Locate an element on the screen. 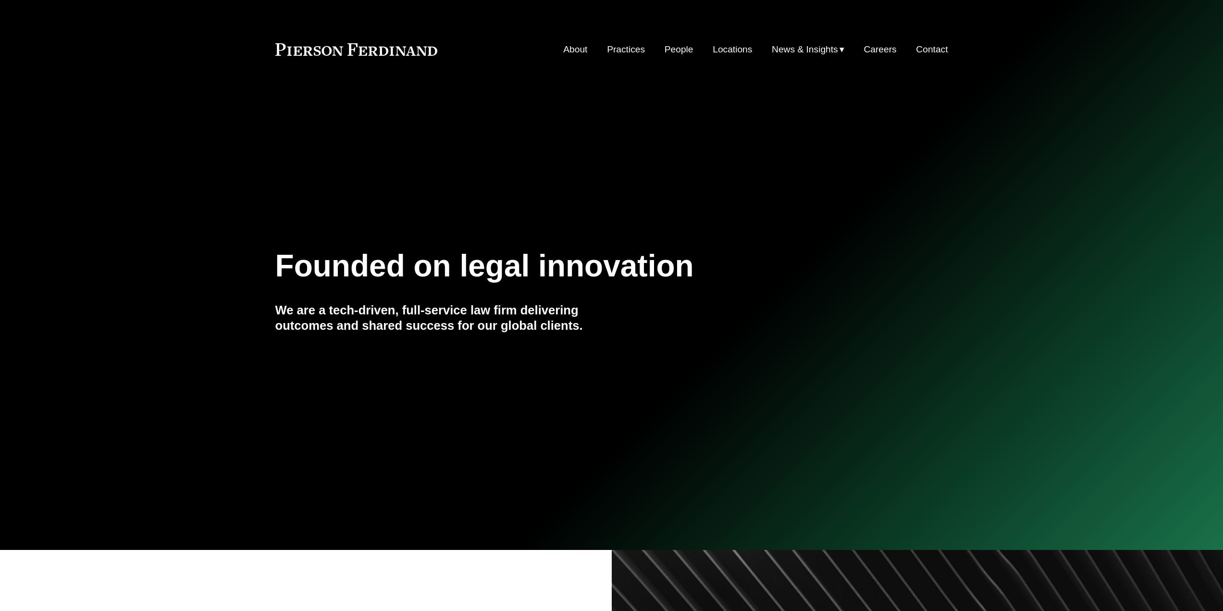  span: News & Insights is located at coordinates (805, 50).